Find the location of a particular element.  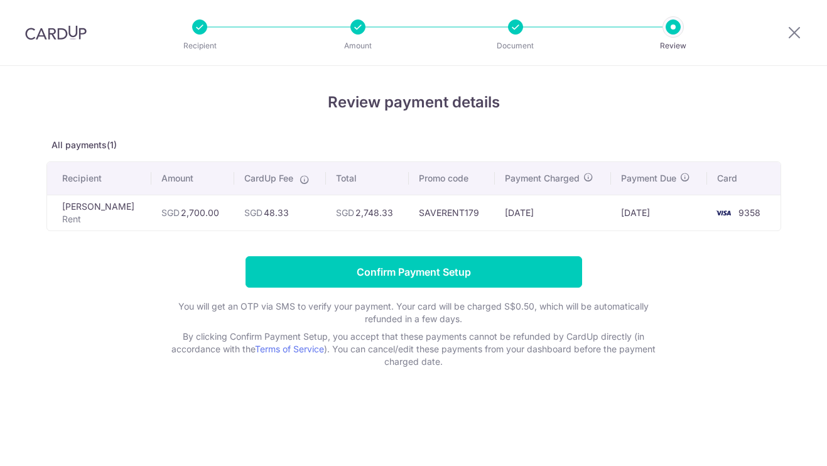

th: Amount is located at coordinates (193, 178).